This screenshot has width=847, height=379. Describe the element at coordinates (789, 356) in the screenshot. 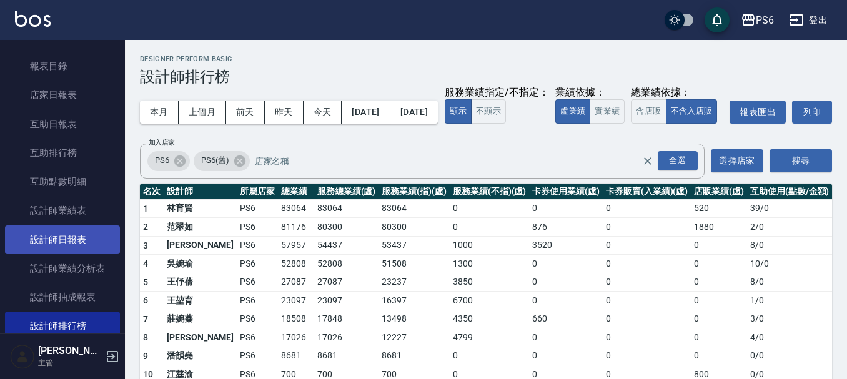

I see `td: 0 / 0` at that location.